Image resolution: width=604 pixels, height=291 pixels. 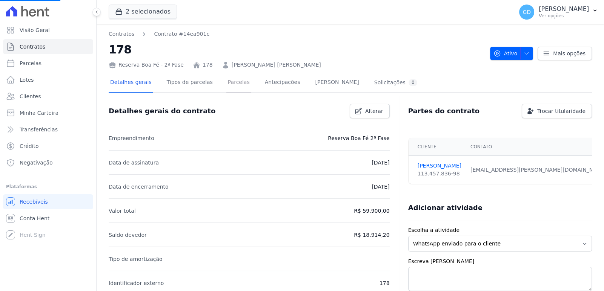 I want to click on label: Escolha a atividade, so click(x=500, y=230).